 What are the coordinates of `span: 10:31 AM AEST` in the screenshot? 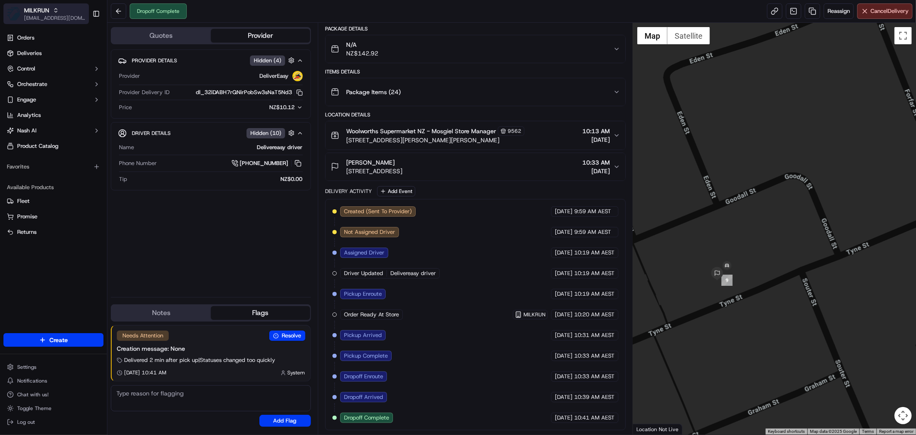 It's located at (595, 335).